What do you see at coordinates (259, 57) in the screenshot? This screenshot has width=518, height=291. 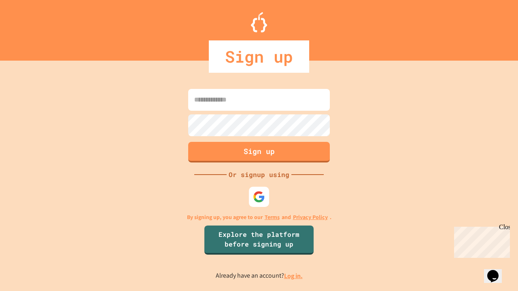 I see `div: Sign up` at bounding box center [259, 57].